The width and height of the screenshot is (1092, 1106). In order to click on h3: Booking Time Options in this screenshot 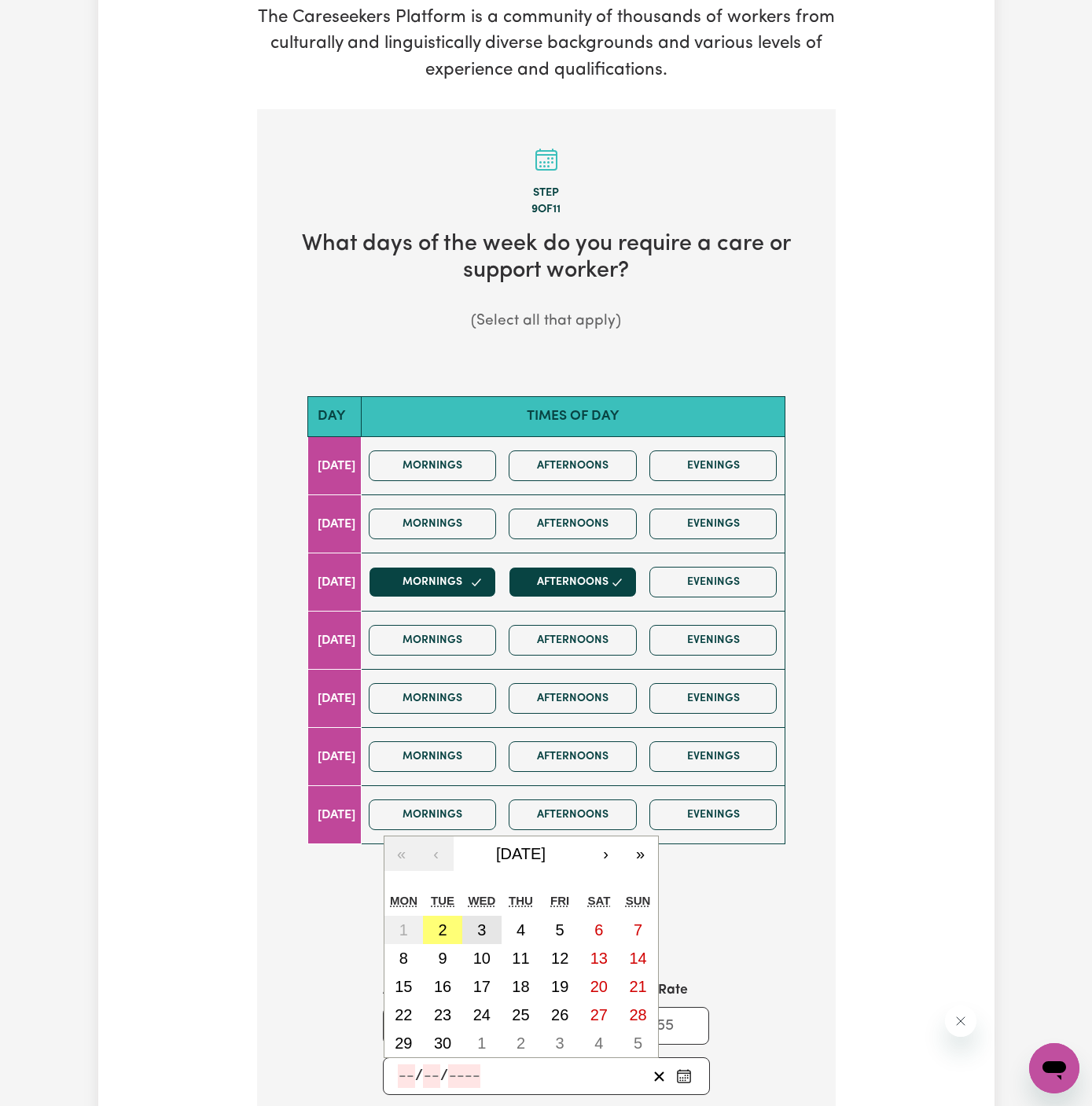, I will do `click(546, 930)`.